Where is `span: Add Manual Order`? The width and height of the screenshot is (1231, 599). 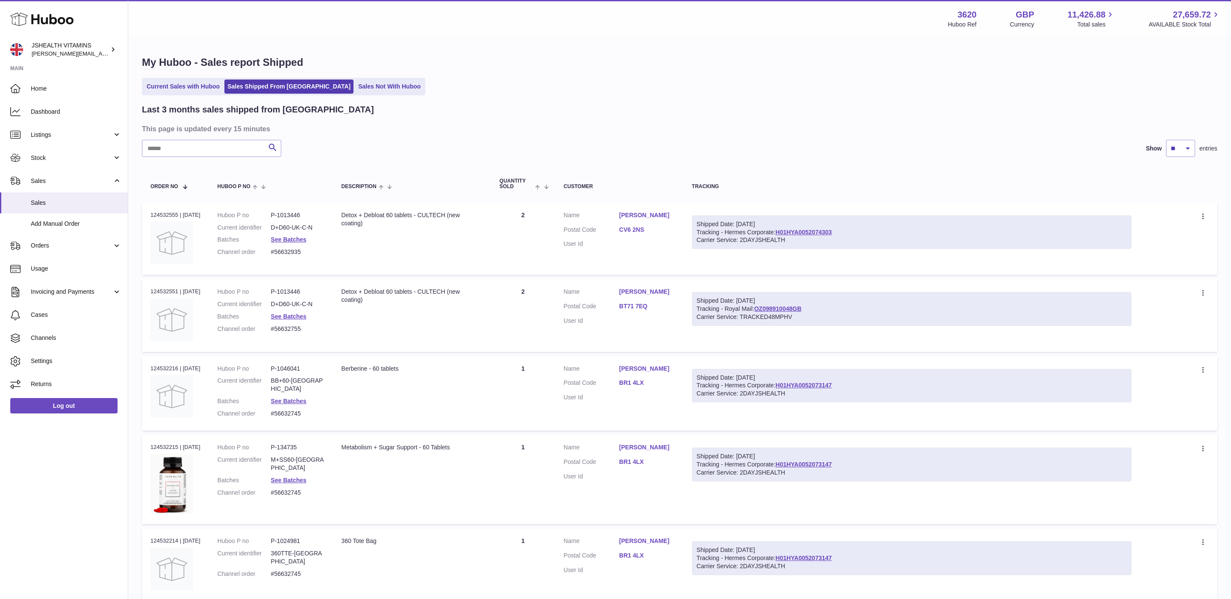 span: Add Manual Order is located at coordinates (76, 224).